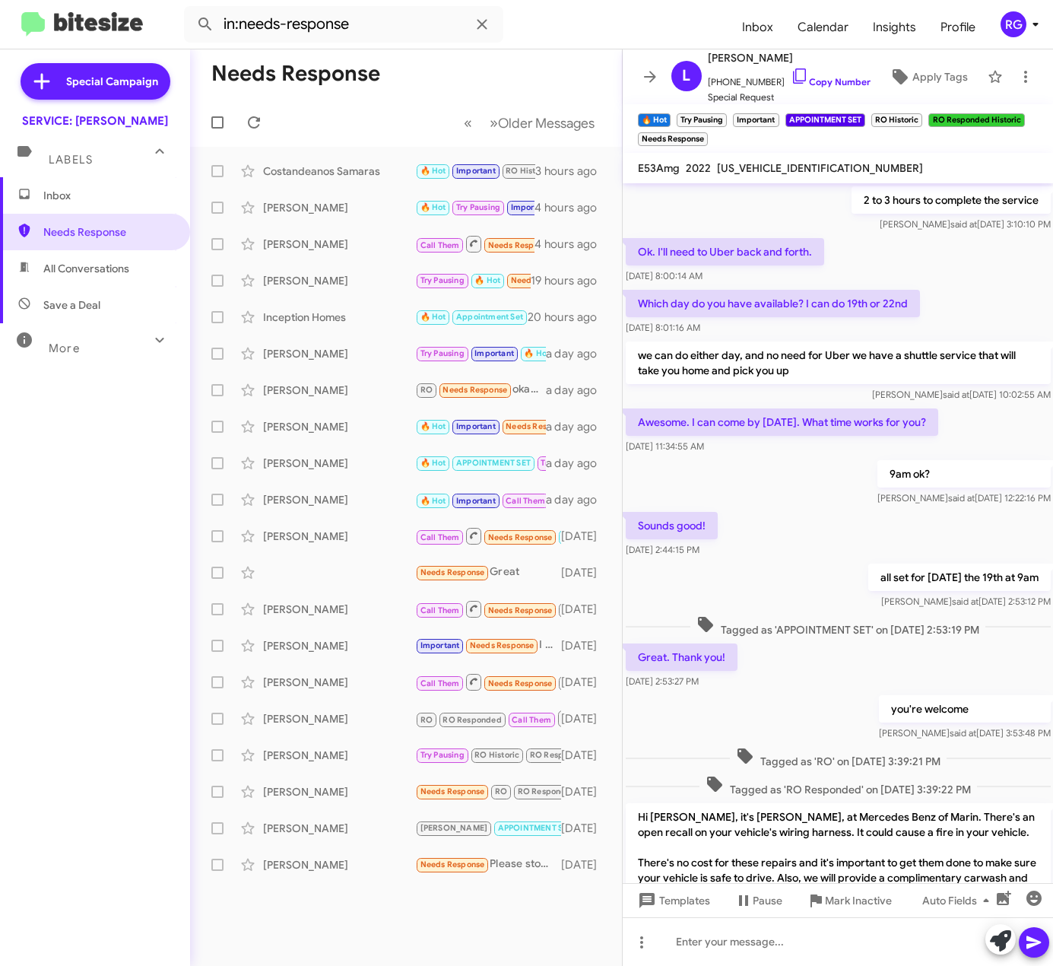 The image size is (1053, 966). What do you see at coordinates (64, 348) in the screenshot?
I see `span: More` at bounding box center [64, 348].